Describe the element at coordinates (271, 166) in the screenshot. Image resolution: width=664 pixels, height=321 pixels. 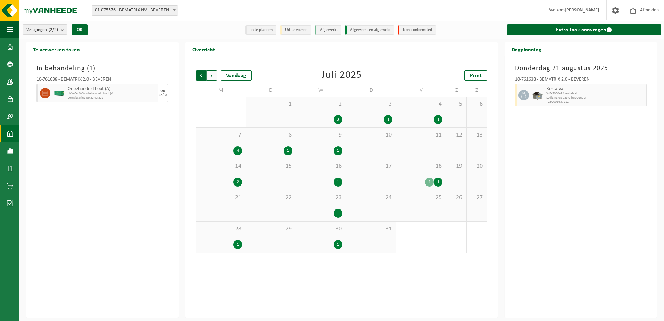
I see `span: 15` at that location.